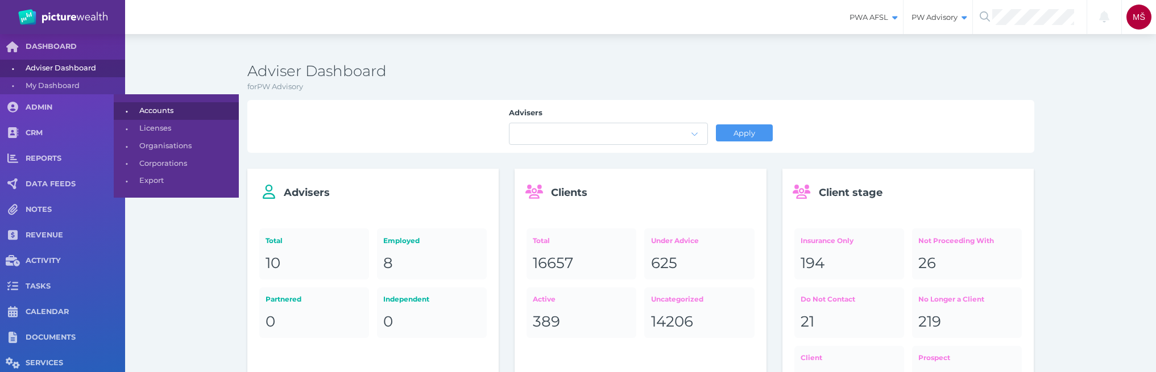  I want to click on span: Independent, so click(406, 299).